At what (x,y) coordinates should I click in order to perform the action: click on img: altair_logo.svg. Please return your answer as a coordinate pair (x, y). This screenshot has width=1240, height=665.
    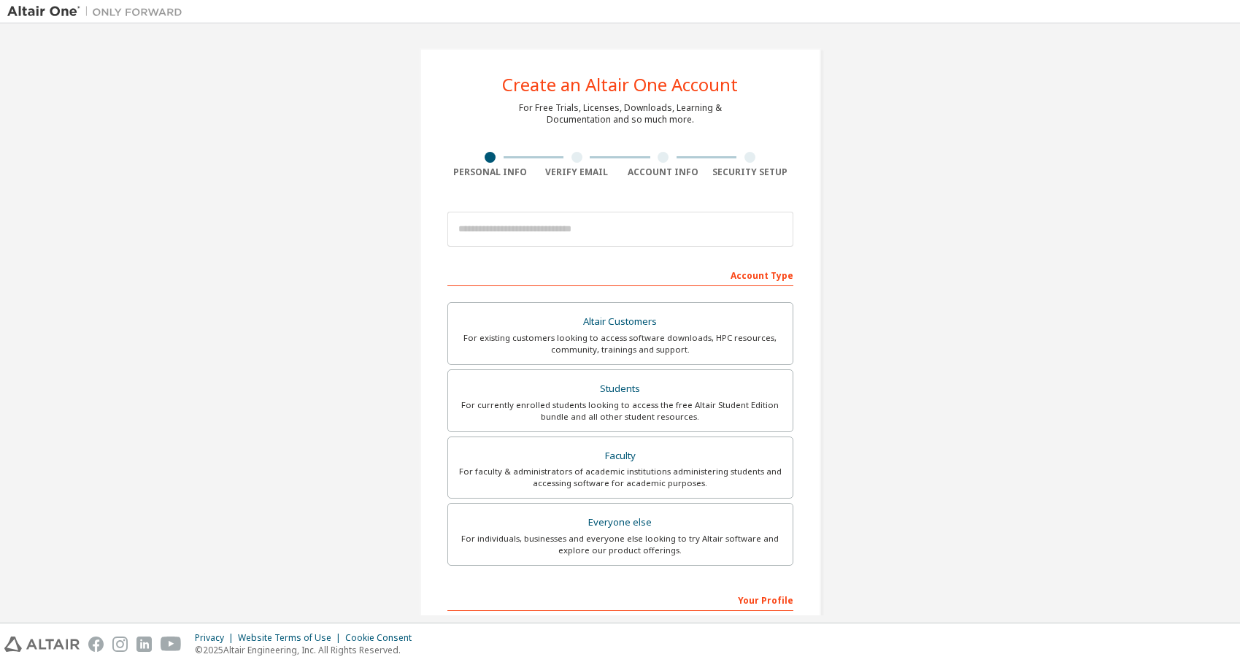
    Looking at the image, I should click on (42, 644).